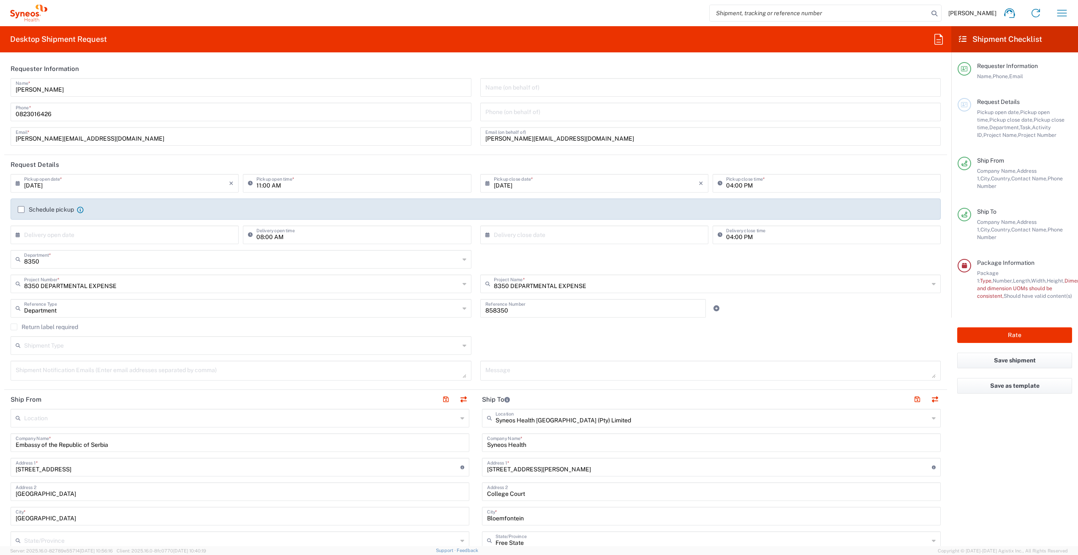 This screenshot has width=1078, height=555. I want to click on span: Pickup open date,, so click(998, 112).